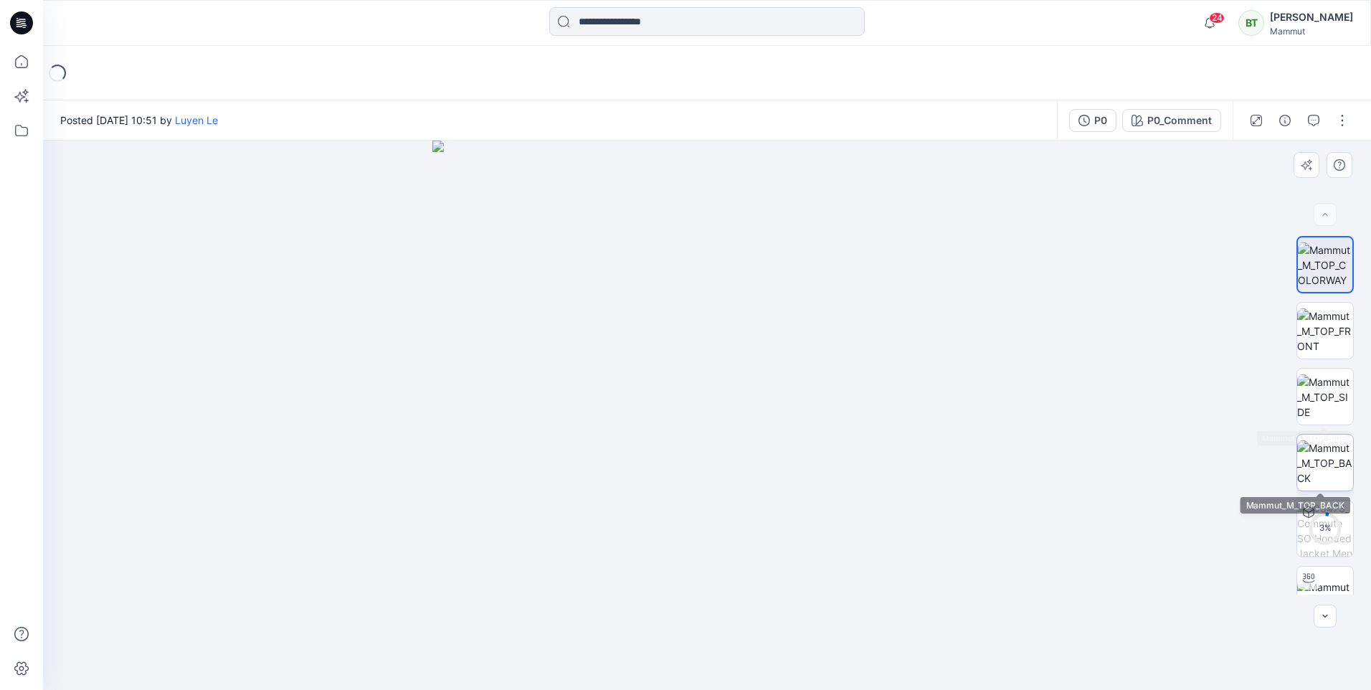 This screenshot has height=690, width=1371. I want to click on a: Luyen Le, so click(197, 120).